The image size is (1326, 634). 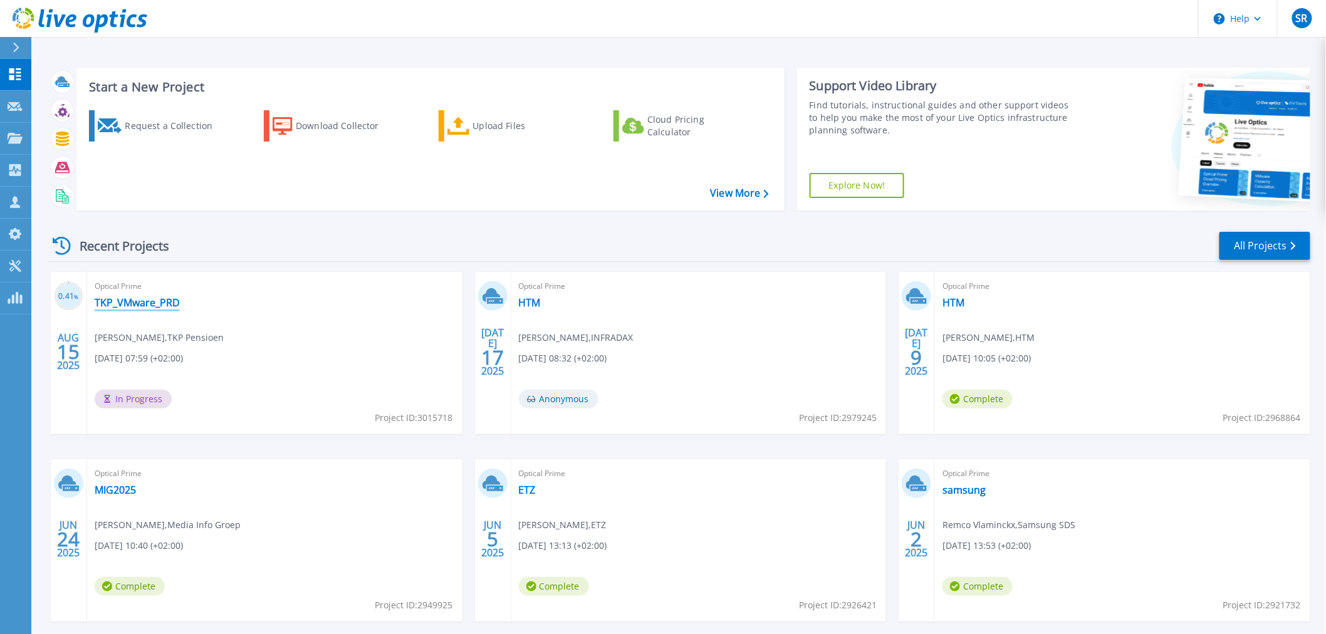 I want to click on div: Cloud Pricing Calculator, so click(x=697, y=126).